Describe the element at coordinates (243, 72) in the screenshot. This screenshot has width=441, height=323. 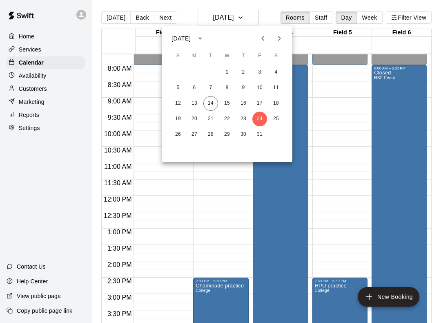
I see `button: 2` at that location.